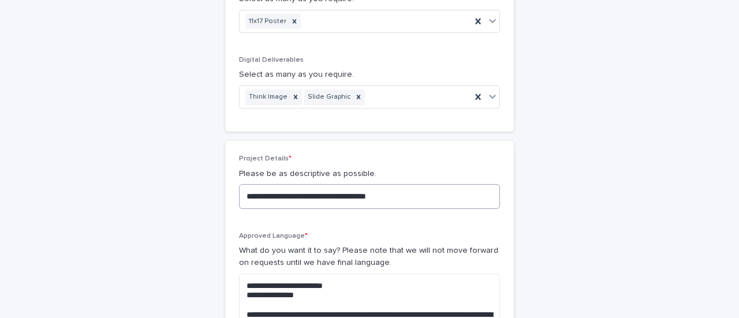  Describe the element at coordinates (267, 21) in the screenshot. I see `div: 11x17 Poster` at that location.